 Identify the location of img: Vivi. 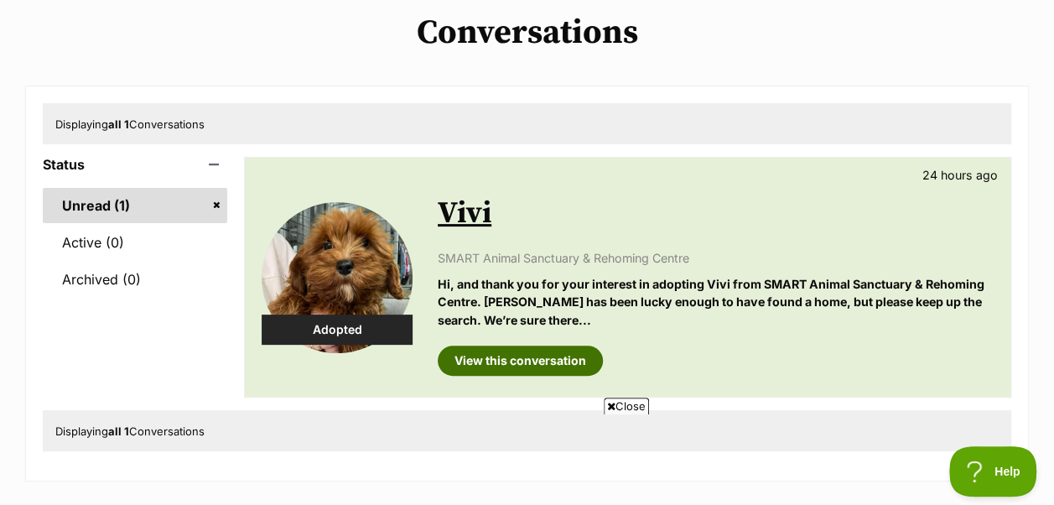
(337, 278).